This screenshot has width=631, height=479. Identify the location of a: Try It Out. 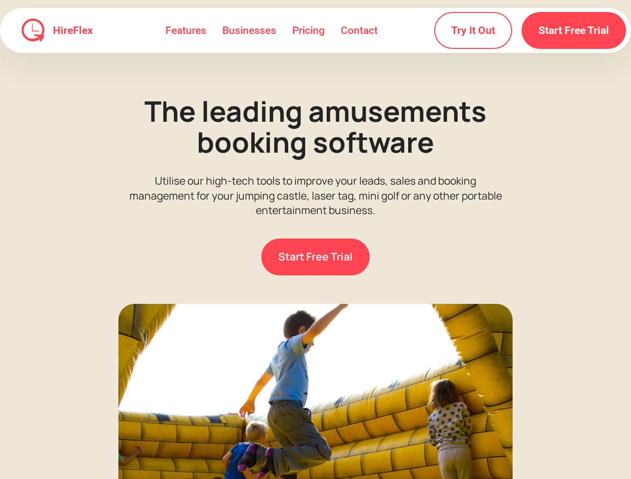
(473, 30).